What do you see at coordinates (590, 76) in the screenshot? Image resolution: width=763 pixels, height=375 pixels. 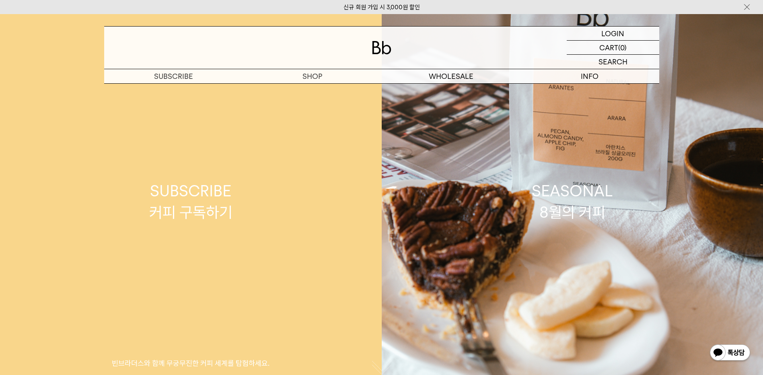 I see `p: INFO` at bounding box center [590, 76].